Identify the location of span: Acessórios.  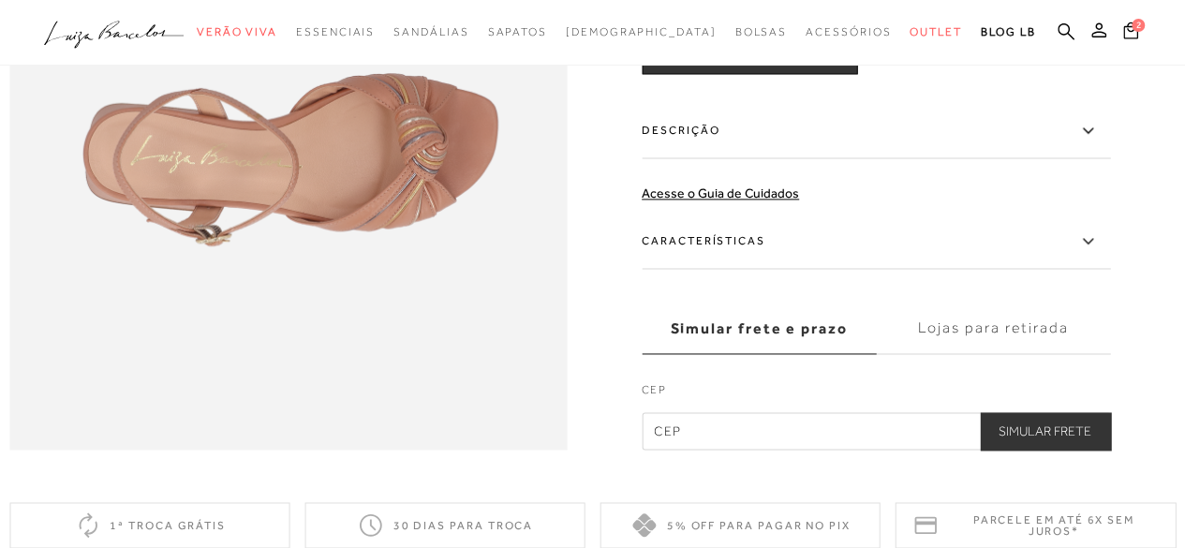
(847, 32).